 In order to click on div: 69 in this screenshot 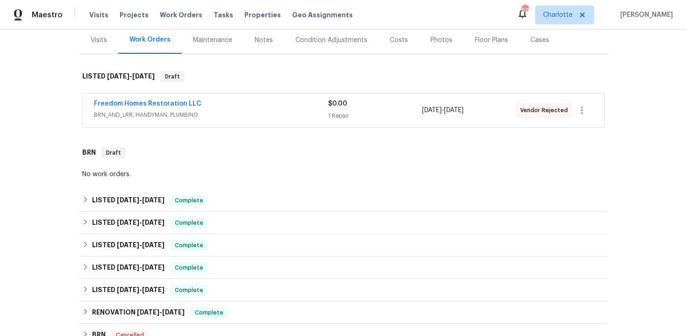, I will do `click(525, 10)`.